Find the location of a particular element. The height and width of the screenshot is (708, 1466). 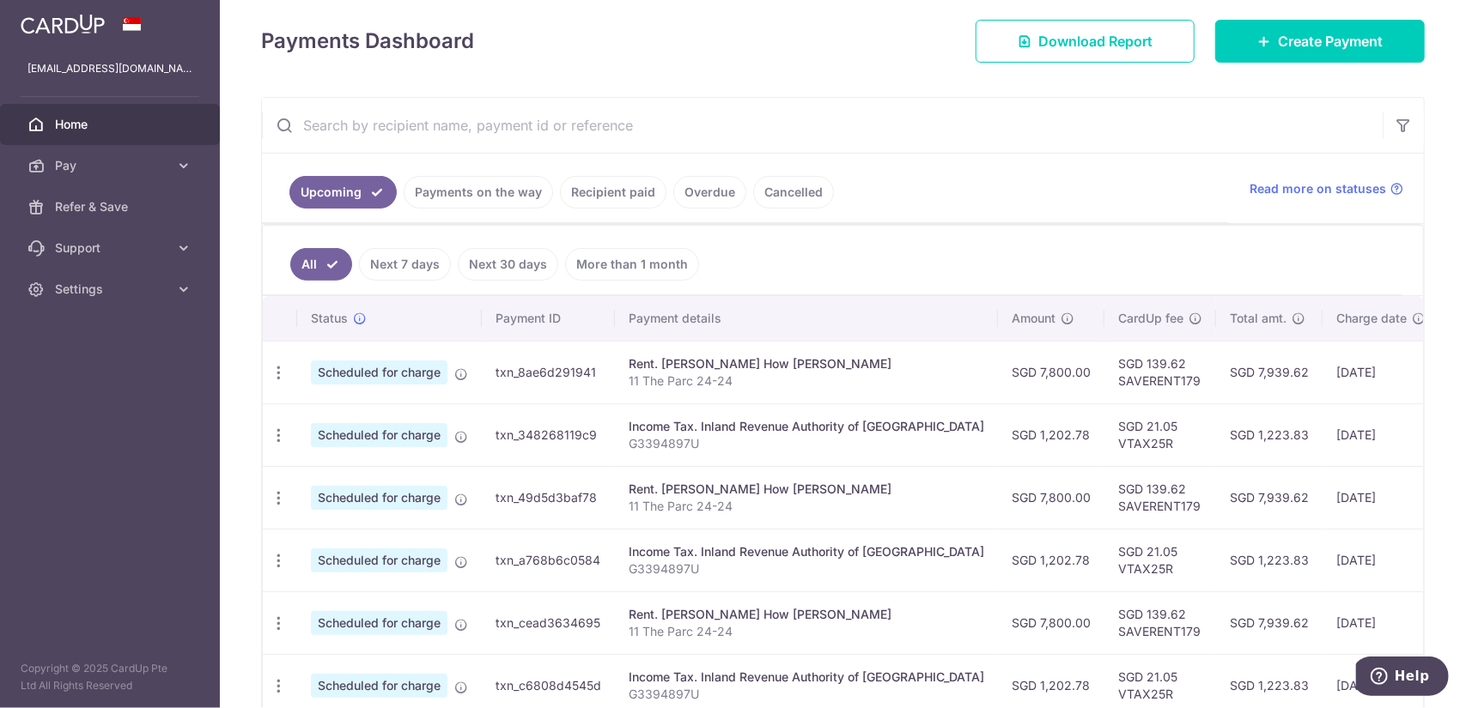

a: Download Report is located at coordinates (1085, 41).